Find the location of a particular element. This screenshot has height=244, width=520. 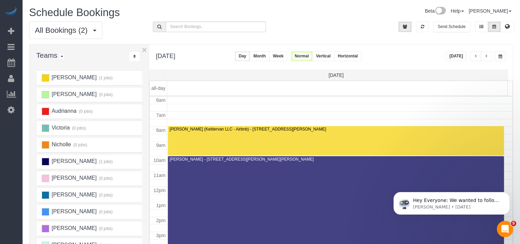

span: 5 is located at coordinates (513, 223).